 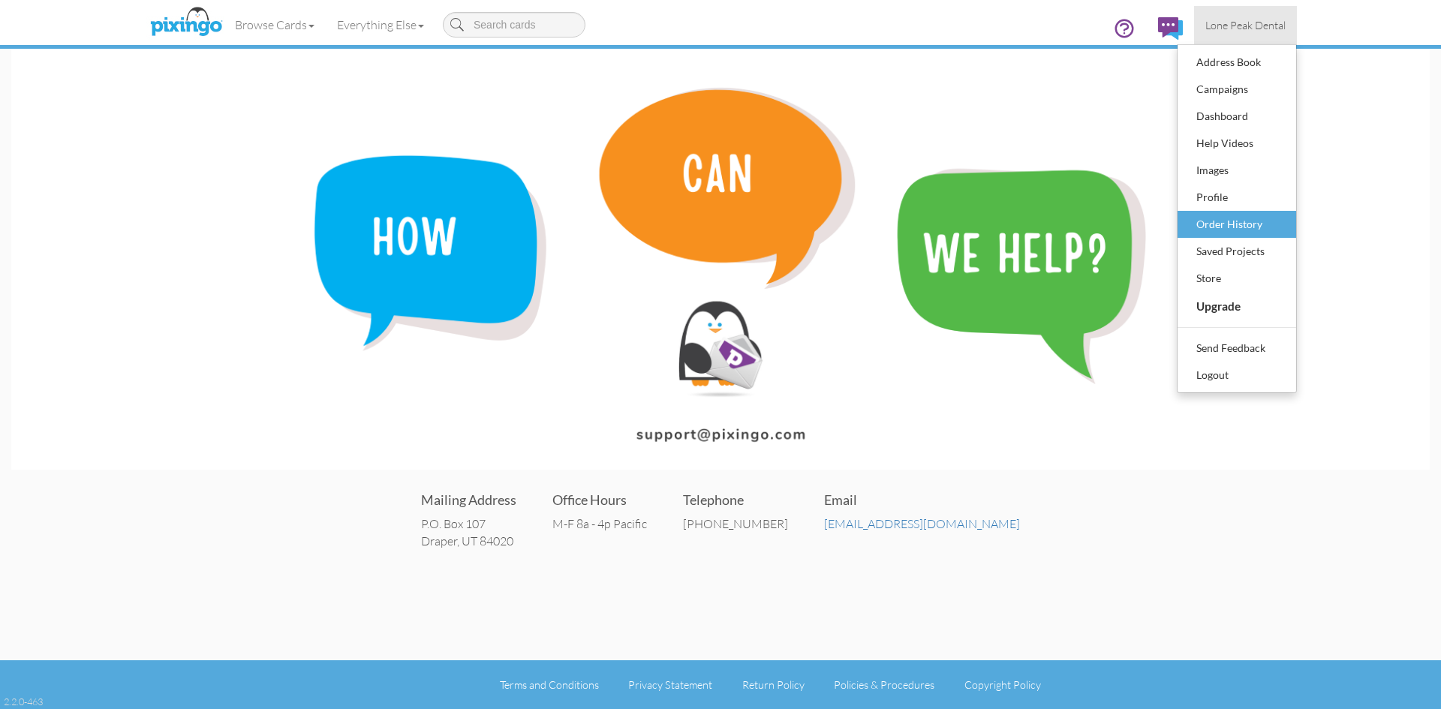 What do you see at coordinates (1237, 197) in the screenshot?
I see `div: Profile` at bounding box center [1237, 197].